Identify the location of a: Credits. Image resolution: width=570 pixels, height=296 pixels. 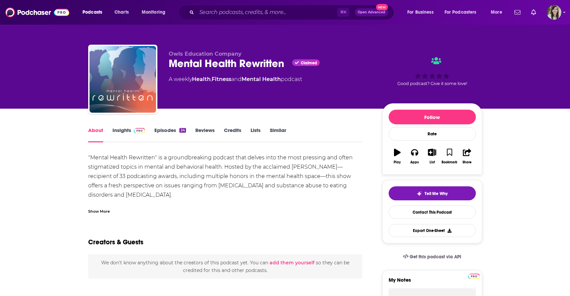
(233, 135).